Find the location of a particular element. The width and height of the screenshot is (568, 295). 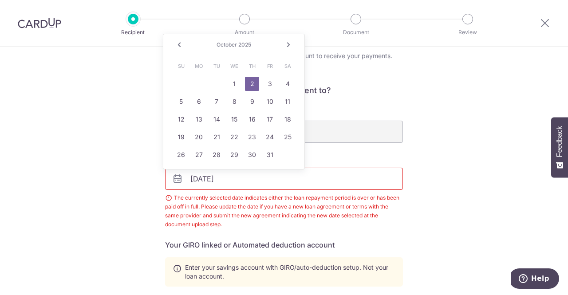

a: 15 is located at coordinates (234, 119).